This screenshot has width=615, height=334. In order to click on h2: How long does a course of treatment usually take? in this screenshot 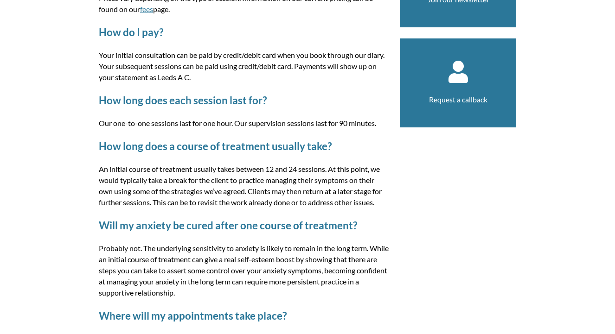, I will do `click(244, 146)`.